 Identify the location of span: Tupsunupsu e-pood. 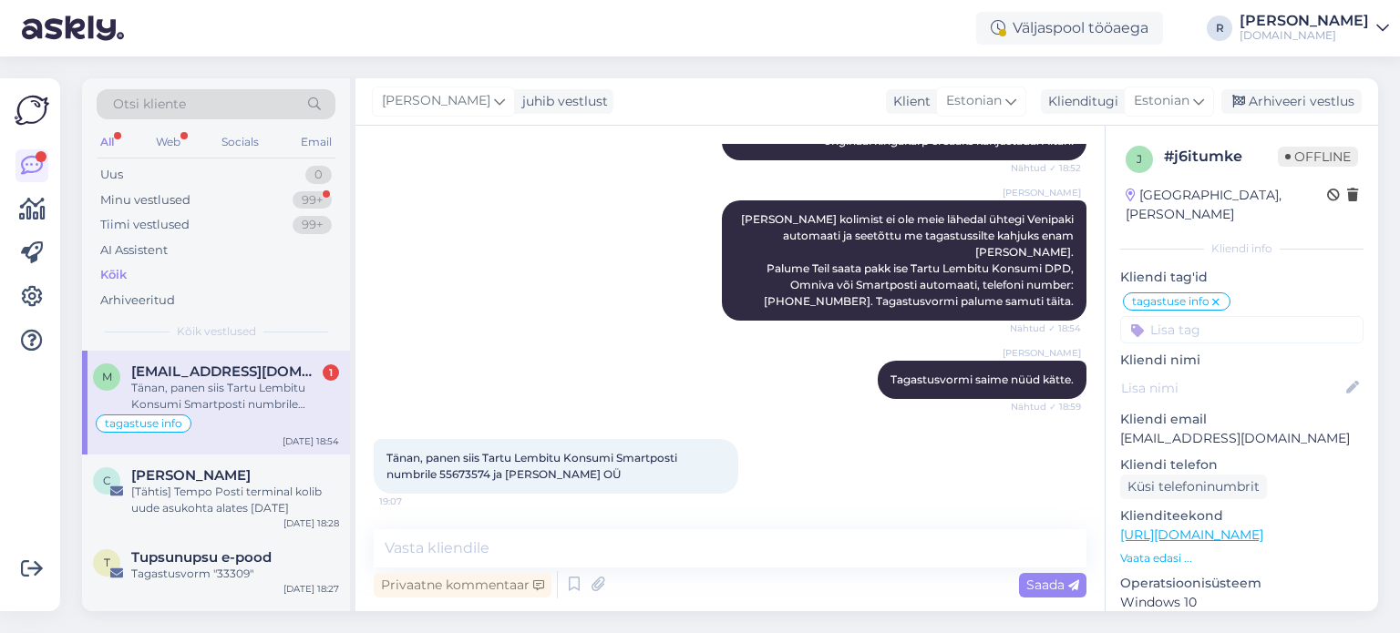
(201, 558).